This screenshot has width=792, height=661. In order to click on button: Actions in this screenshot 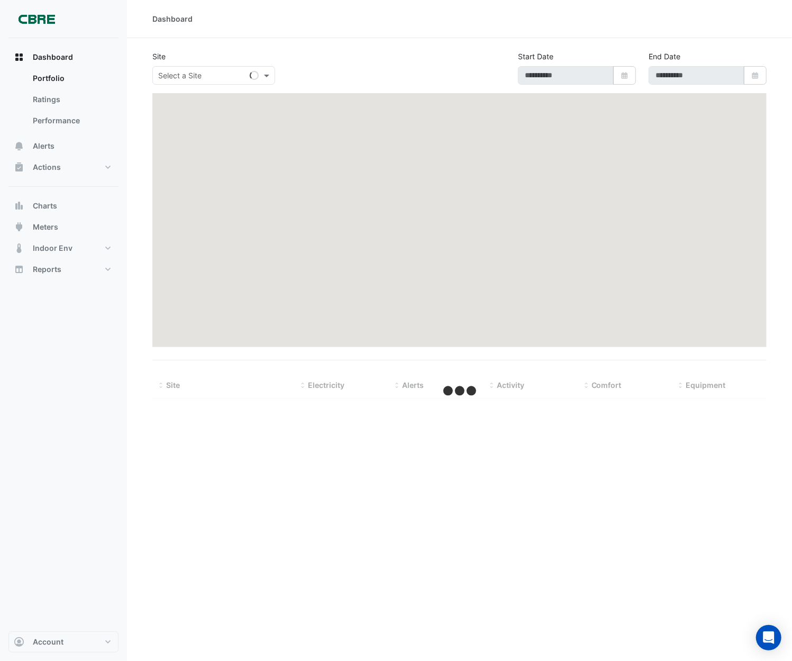, I will do `click(63, 167)`.